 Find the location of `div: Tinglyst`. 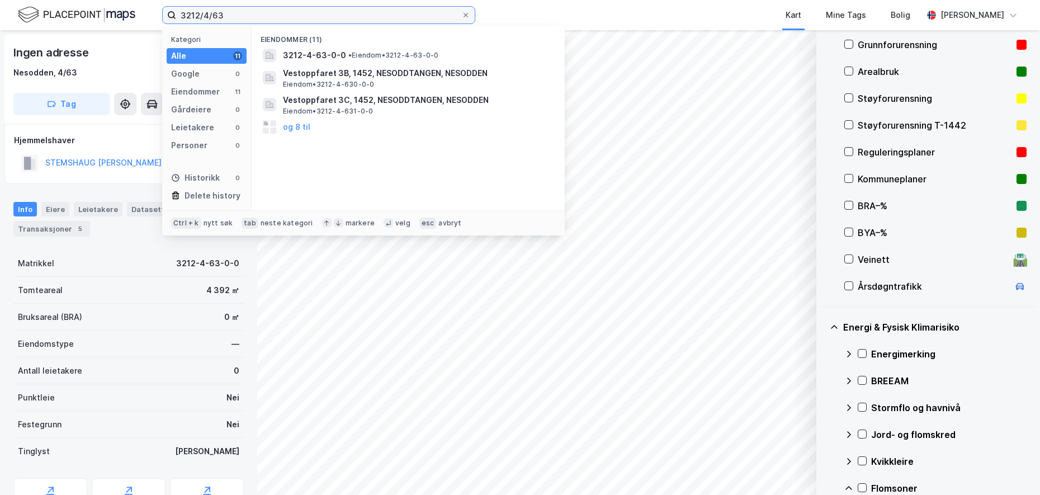

div: Tinglyst is located at coordinates (34, 451).